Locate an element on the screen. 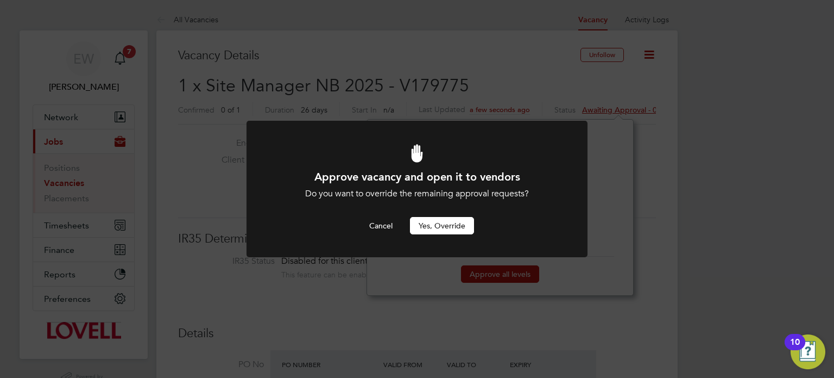  button: Cancel is located at coordinates (381, 225).